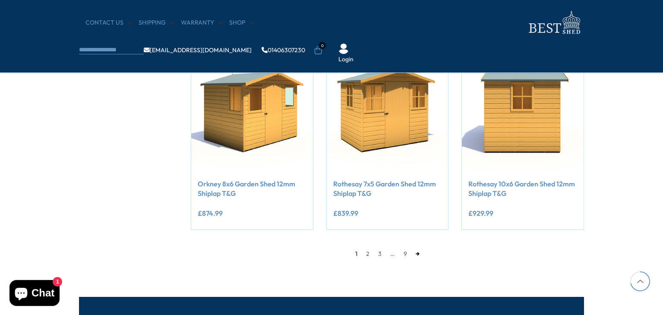 This screenshot has width=663, height=315. What do you see at coordinates (322, 45) in the screenshot?
I see `span: 0` at bounding box center [322, 45].